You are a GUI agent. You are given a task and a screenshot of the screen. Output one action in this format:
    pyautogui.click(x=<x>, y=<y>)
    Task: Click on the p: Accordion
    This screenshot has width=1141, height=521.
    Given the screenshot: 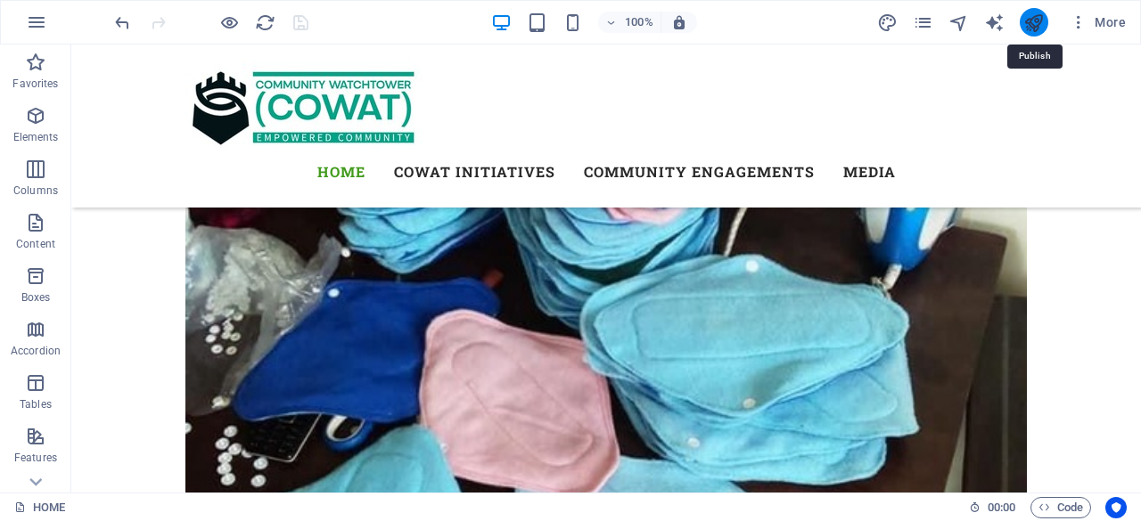 What is the action you would take?
    pyautogui.click(x=36, y=351)
    